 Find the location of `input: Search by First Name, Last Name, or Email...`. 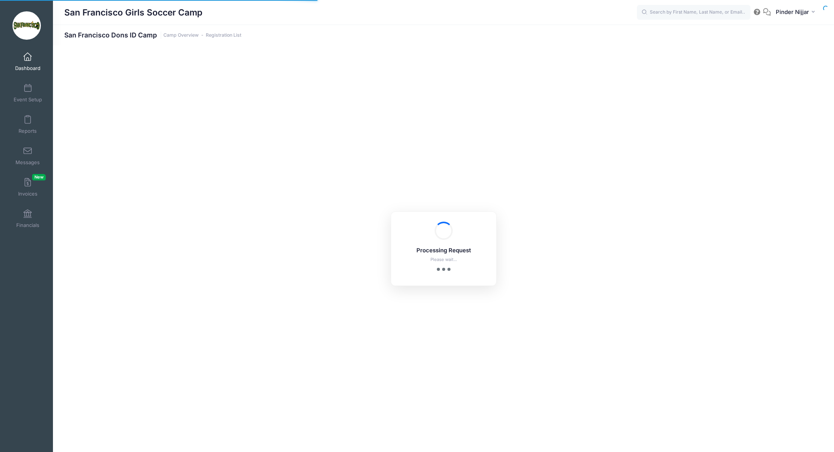

input: Search by First Name, Last Name, or Email... is located at coordinates (693, 12).